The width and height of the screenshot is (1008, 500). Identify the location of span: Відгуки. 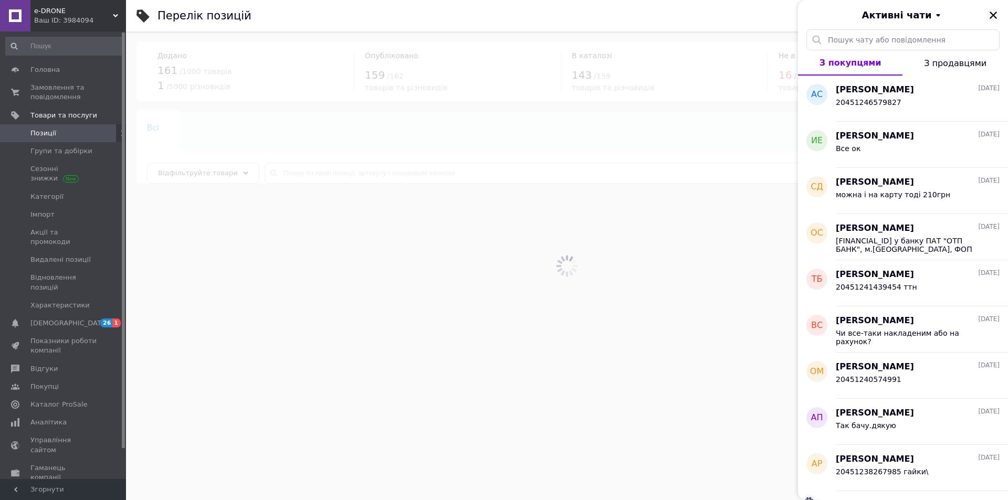
(44, 369).